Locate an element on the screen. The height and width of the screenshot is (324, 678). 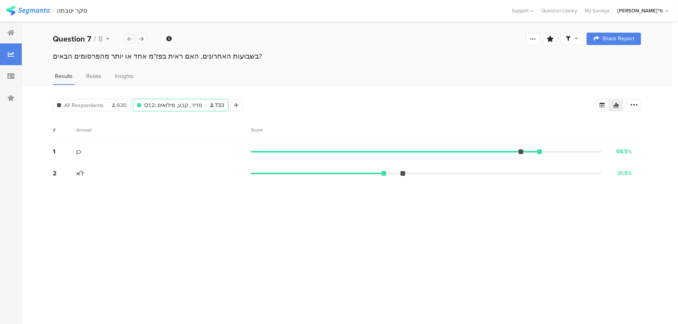
span: 733 is located at coordinates (217, 105).